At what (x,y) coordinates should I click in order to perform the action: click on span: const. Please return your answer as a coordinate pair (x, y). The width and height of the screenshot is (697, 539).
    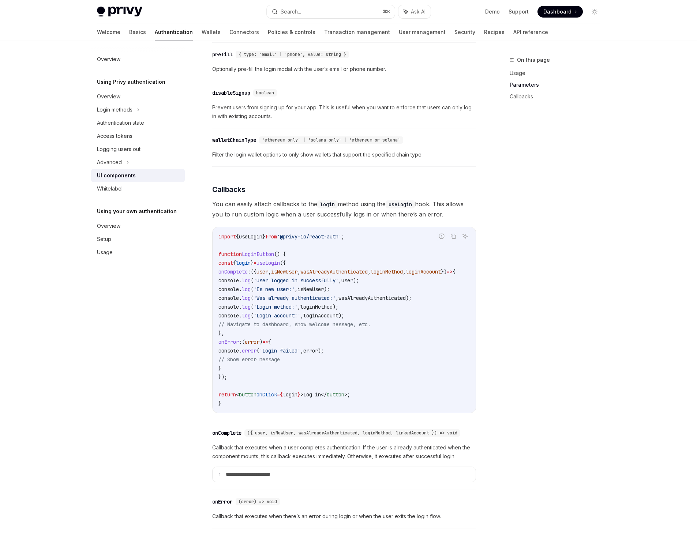
    Looking at the image, I should click on (226, 263).